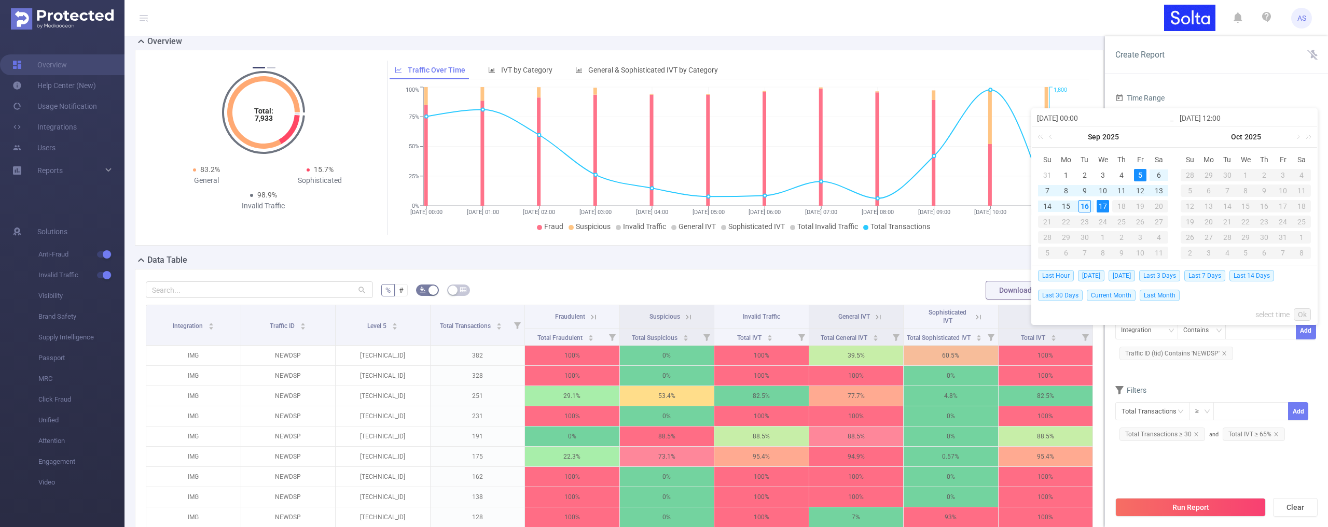  I want to click on td: October 15, 2025, so click(1246, 206).